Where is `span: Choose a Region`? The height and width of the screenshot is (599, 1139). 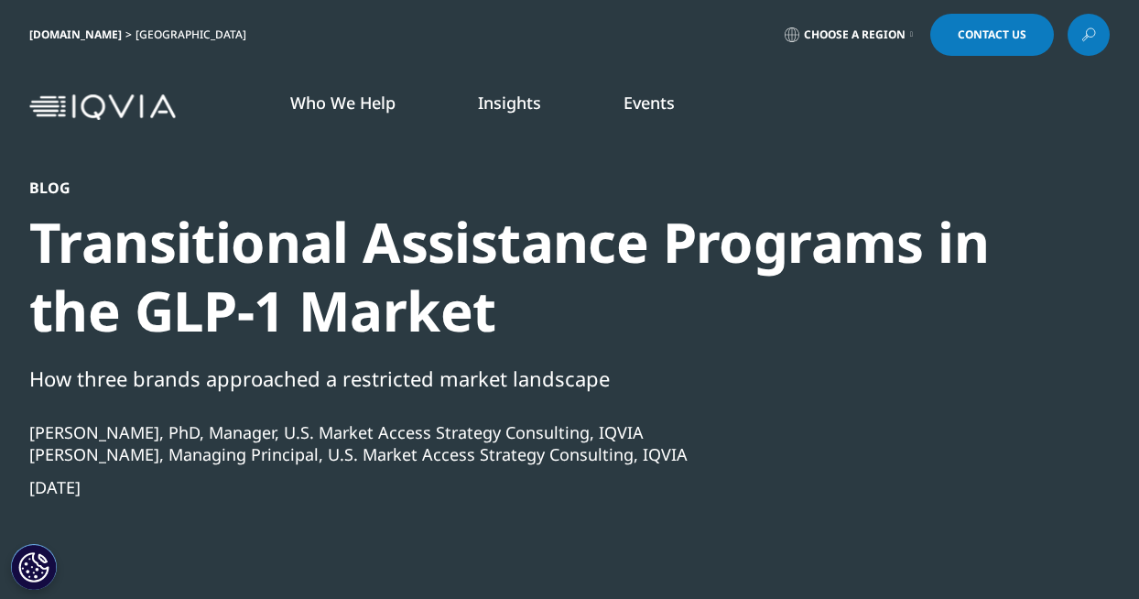
span: Choose a Region is located at coordinates (854, 35).